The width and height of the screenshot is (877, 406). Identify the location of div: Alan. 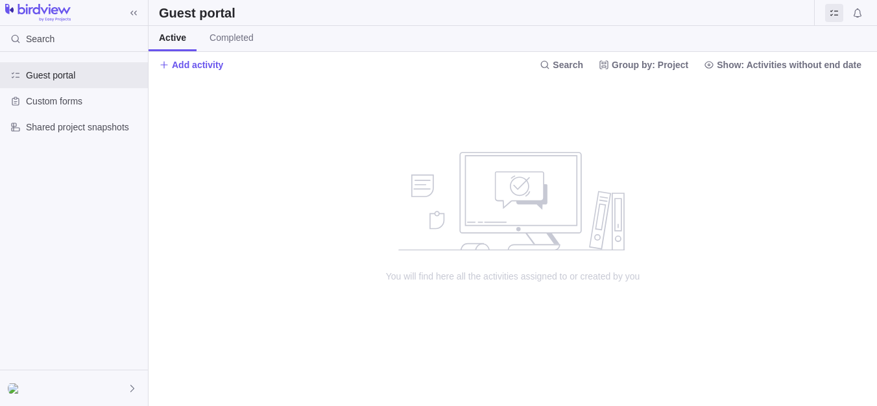
(16, 389).